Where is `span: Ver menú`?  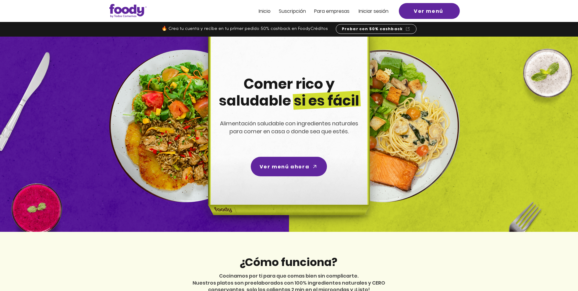 span: Ver menú is located at coordinates (429, 11).